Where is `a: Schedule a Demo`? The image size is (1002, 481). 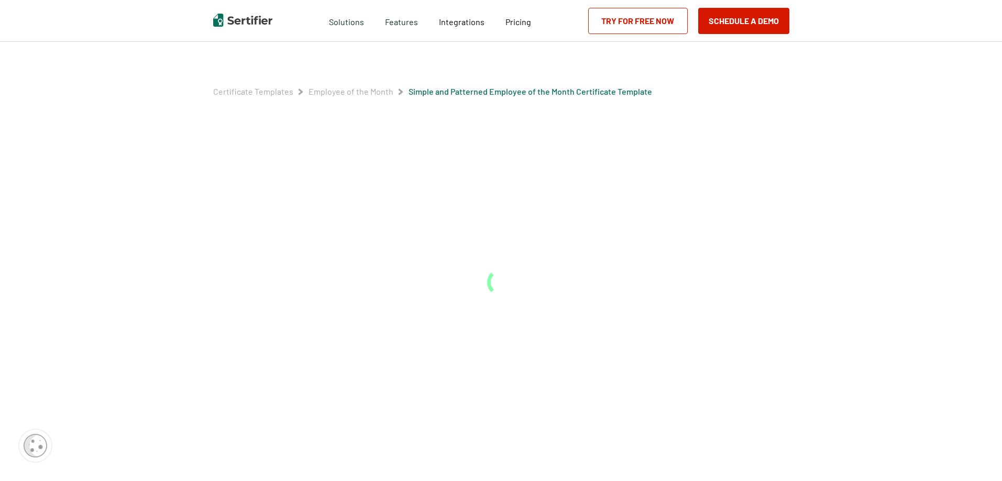
a: Schedule a Demo is located at coordinates (744, 21).